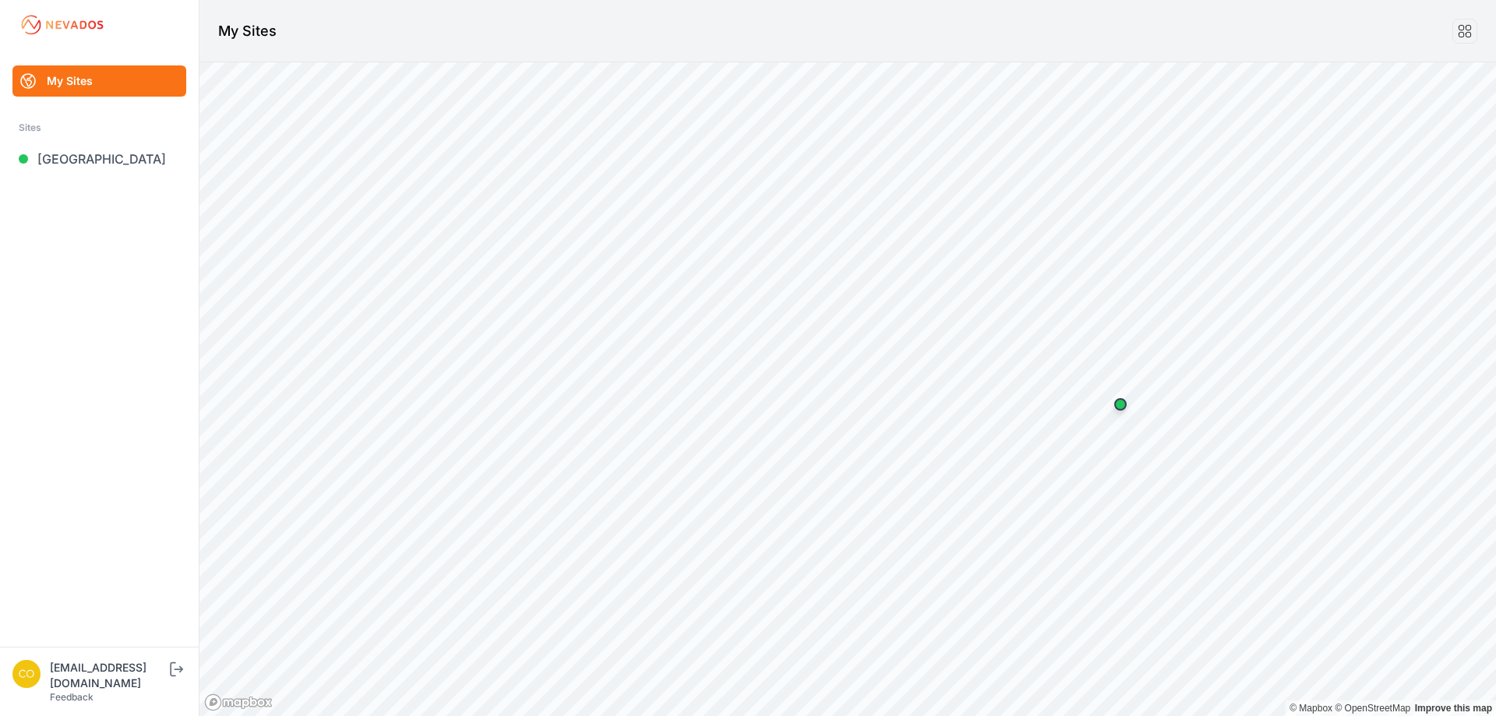  Describe the element at coordinates (26, 674) in the screenshot. I see `img: controlroomoperator@invenergy.com` at that location.